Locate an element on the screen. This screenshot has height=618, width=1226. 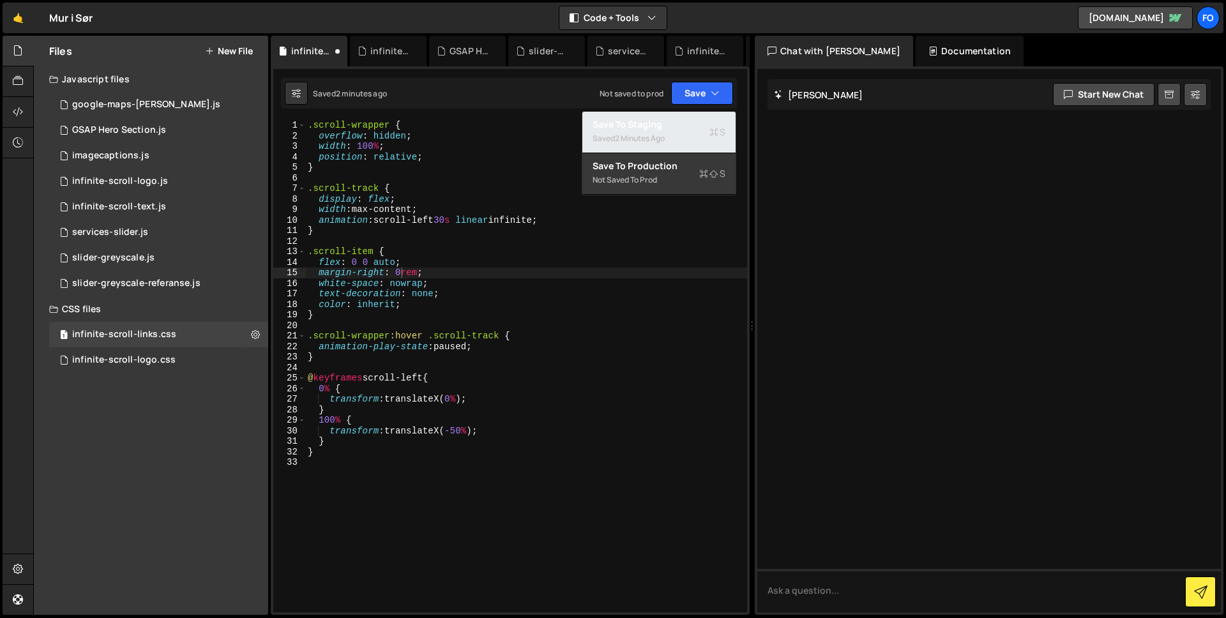
div: 15856/44399.js is located at coordinates (158, 156).